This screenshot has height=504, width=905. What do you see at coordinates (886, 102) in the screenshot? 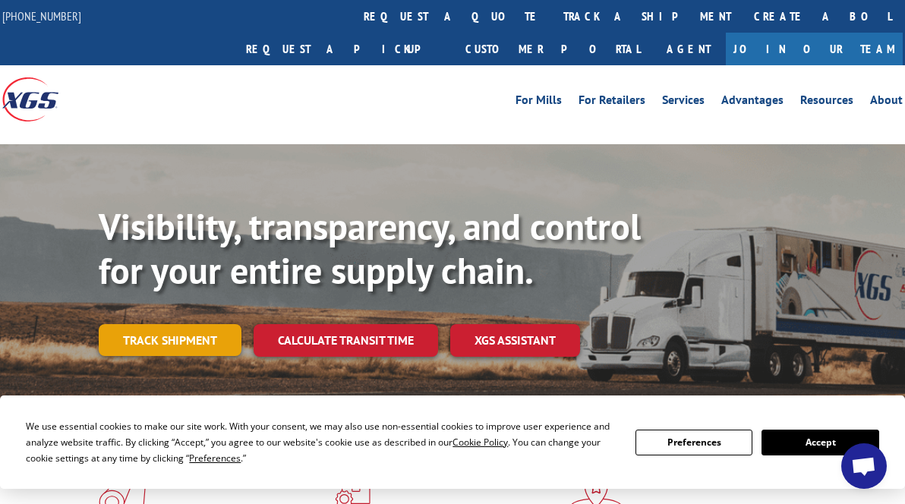
I see `a: About` at bounding box center [886, 102].